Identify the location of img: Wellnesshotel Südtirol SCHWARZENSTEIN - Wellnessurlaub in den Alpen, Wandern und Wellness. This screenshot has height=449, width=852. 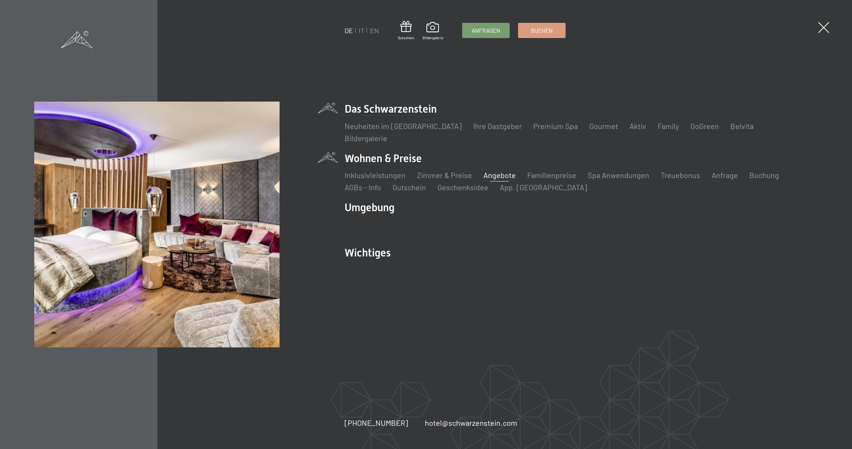
(157, 224).